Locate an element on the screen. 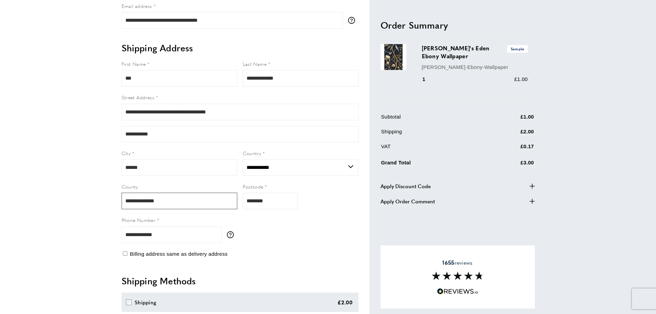 The width and height of the screenshot is (656, 314). div: Shipping is located at coordinates (145, 302).